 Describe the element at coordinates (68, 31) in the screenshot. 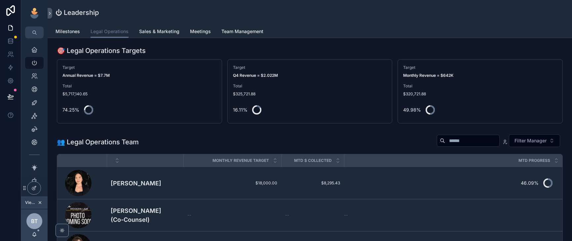

I see `span: Milestones` at that location.